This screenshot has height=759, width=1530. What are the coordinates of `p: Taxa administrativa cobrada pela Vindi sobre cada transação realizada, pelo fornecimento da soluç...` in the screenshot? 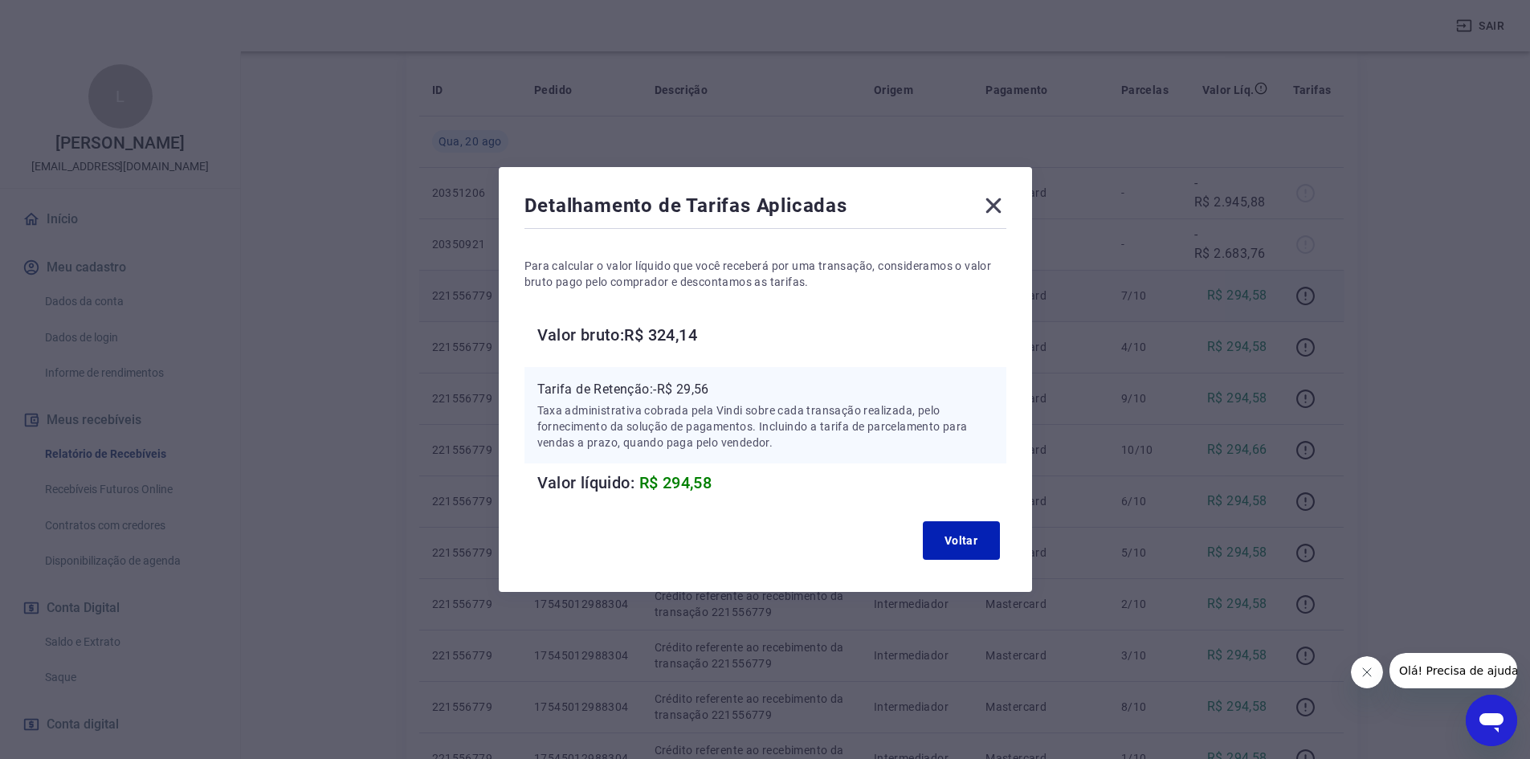 It's located at (765, 427).